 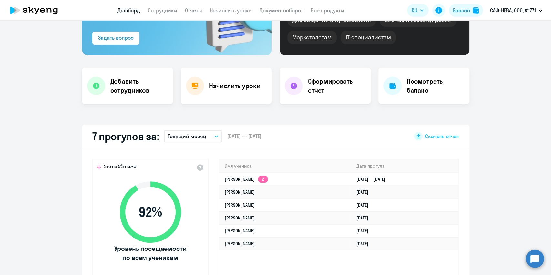 What do you see at coordinates (414, 10) in the screenshot?
I see `span: RU` at bounding box center [414, 10].